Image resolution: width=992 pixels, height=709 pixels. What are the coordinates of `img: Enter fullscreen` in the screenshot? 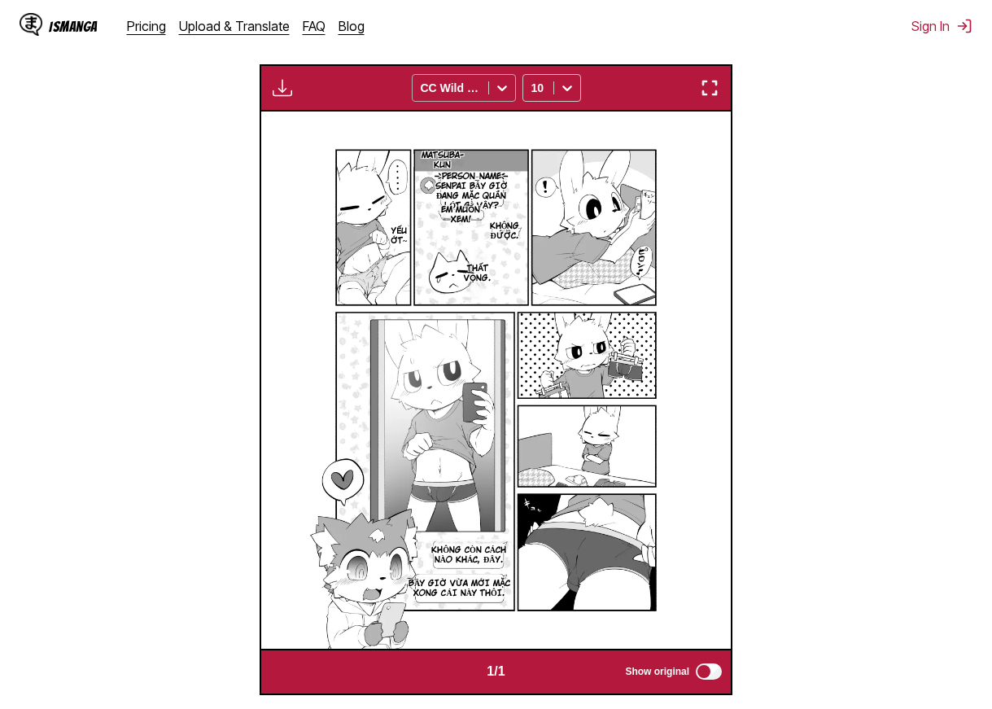 It's located at (709, 88).